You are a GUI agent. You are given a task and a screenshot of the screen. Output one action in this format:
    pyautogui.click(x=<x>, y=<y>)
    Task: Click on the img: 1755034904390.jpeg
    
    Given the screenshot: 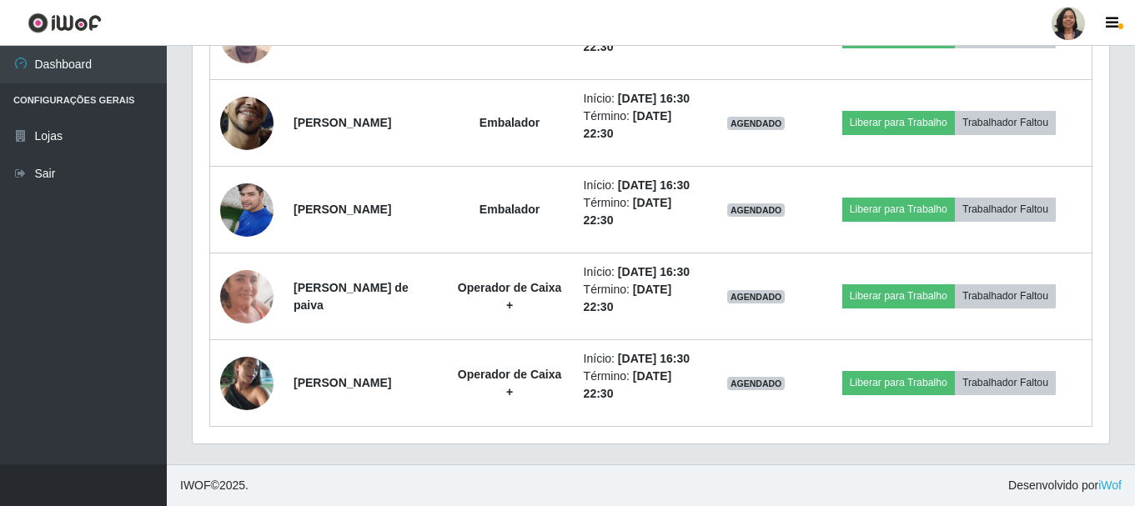 What is the action you would take?
    pyautogui.click(x=247, y=123)
    